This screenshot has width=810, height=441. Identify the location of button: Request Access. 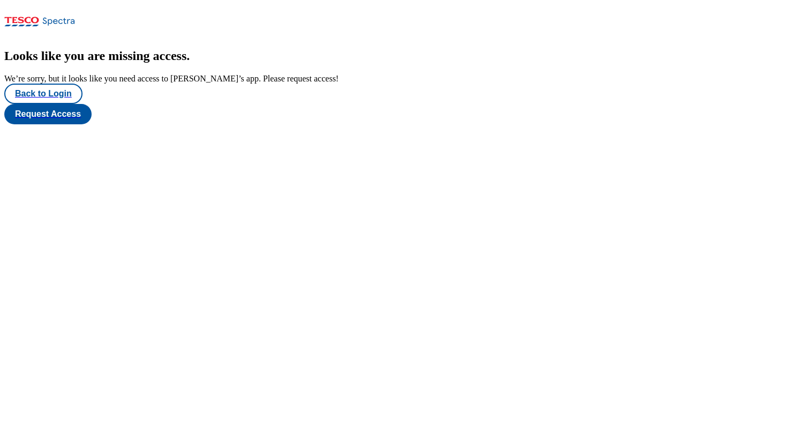
(48, 114).